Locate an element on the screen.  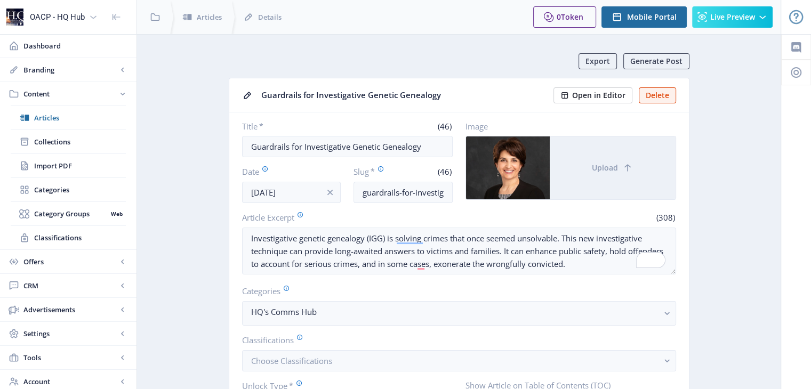
button: HQ's Comms Hub is located at coordinates (459, 313).